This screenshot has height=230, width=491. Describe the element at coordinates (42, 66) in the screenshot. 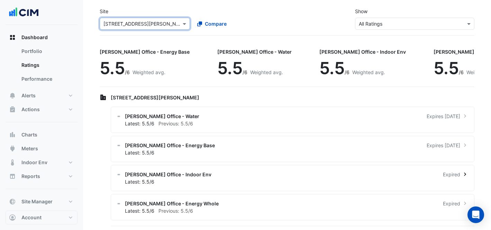

I see `div: Dashboard` at that location.